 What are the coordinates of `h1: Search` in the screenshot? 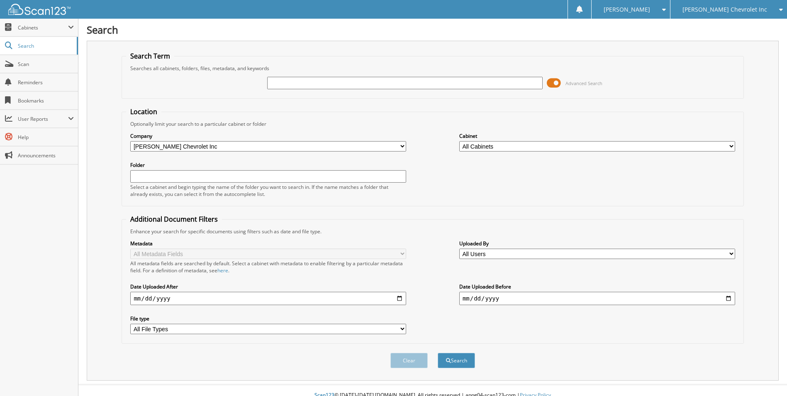 It's located at (433, 29).